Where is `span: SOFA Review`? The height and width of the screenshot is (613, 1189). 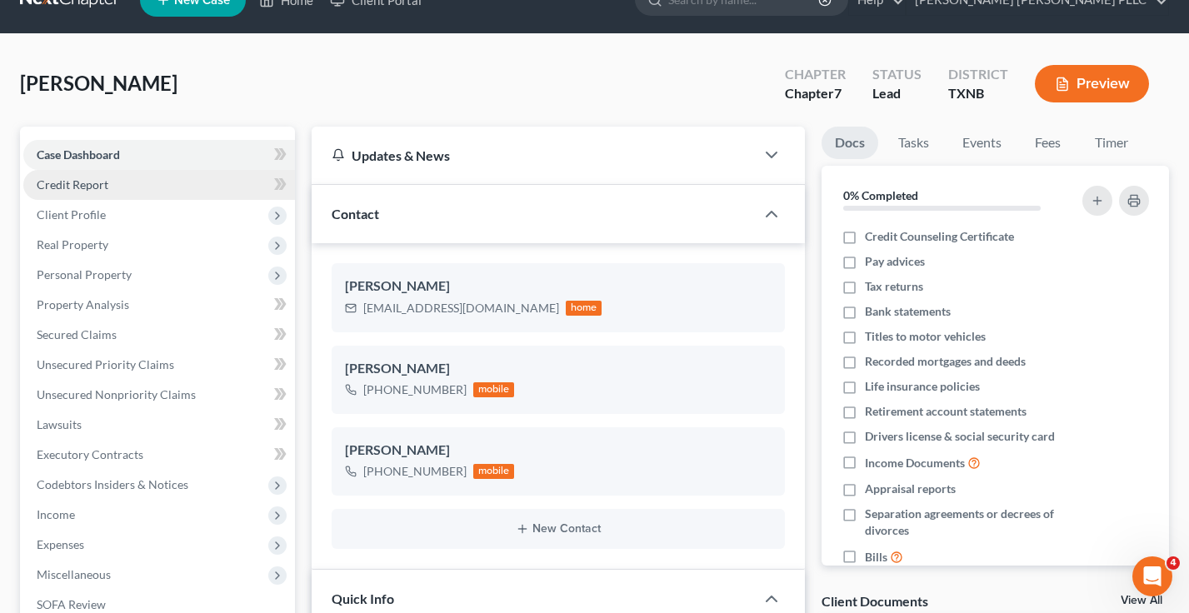 span: SOFA Review is located at coordinates (71, 604).